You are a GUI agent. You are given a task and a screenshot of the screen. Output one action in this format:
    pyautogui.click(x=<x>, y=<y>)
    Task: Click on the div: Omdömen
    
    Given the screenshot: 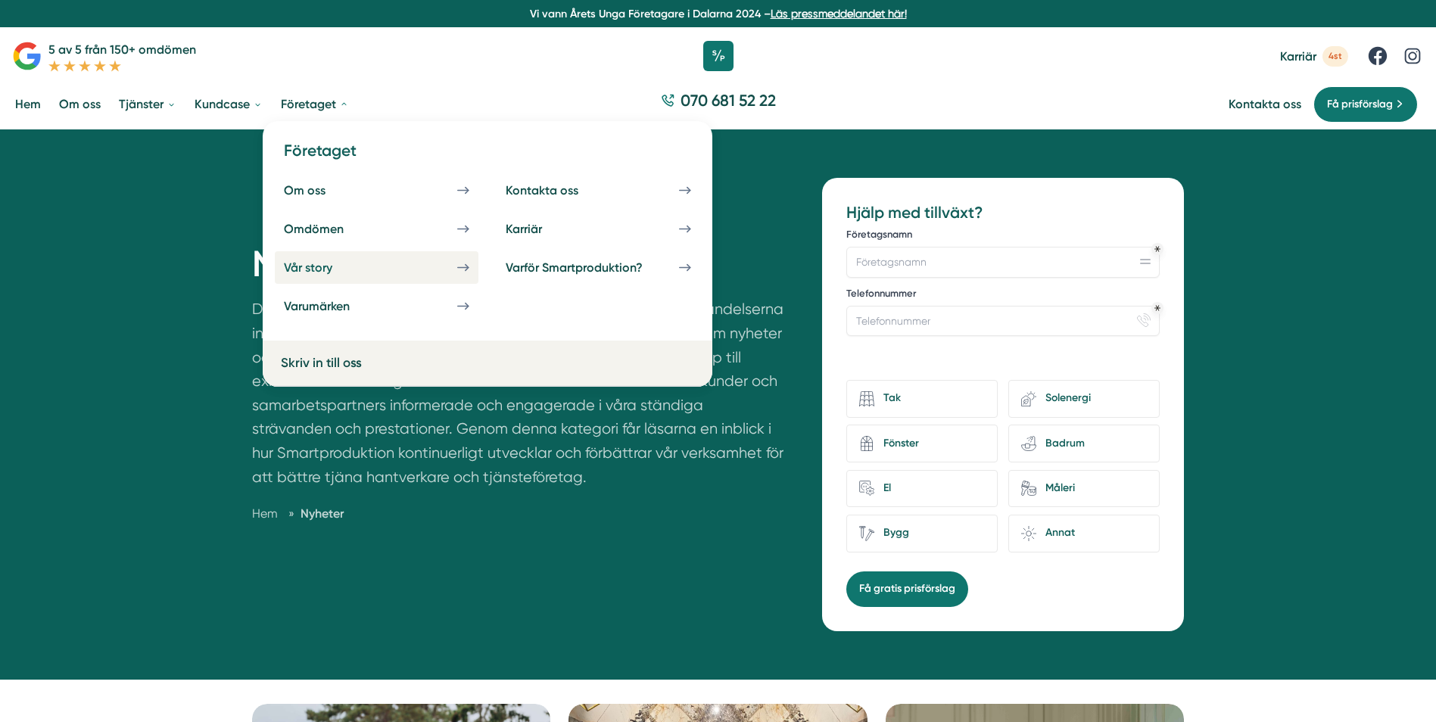 What is the action you would take?
    pyautogui.click(x=332, y=229)
    